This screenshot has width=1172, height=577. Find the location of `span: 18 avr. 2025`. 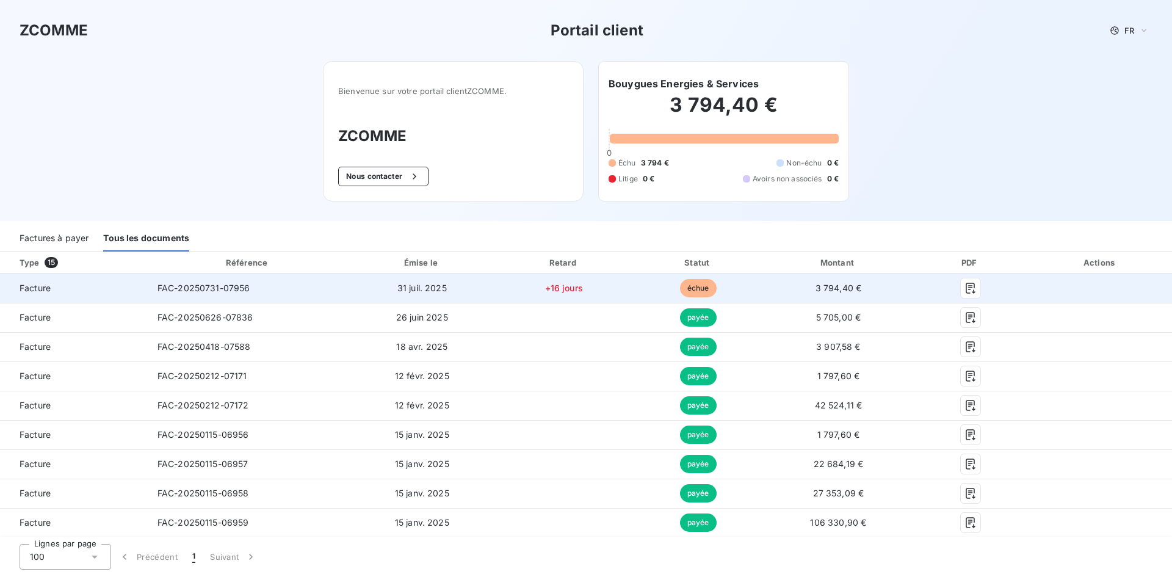

span: 18 avr. 2025 is located at coordinates (422, 346).